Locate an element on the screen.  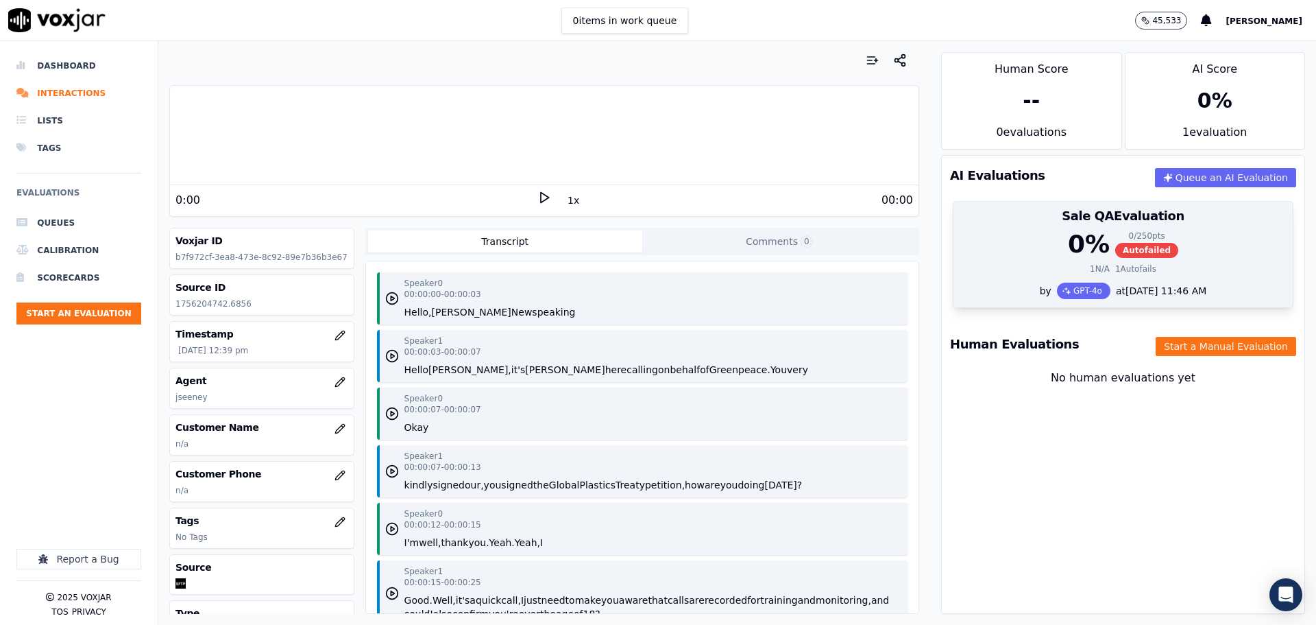
div: by is located at coordinates (1123, 295).